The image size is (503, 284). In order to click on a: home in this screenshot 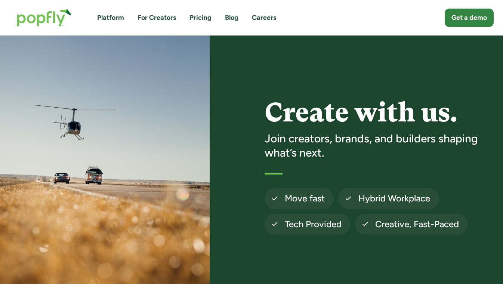, I will do `click(44, 18)`.